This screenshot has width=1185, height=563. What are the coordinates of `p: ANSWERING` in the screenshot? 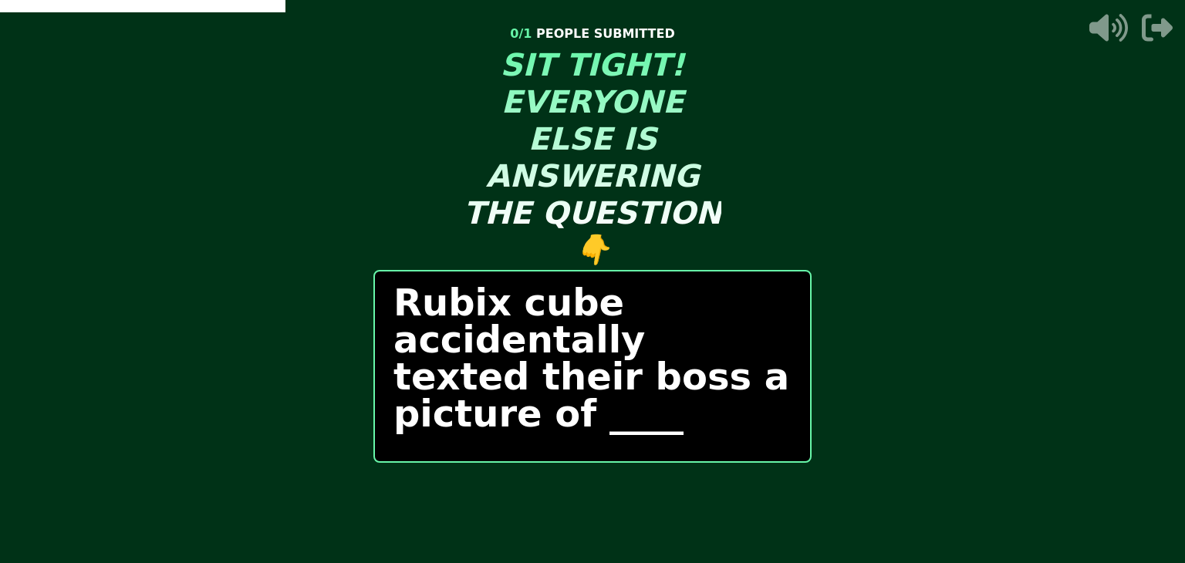 It's located at (593, 176).